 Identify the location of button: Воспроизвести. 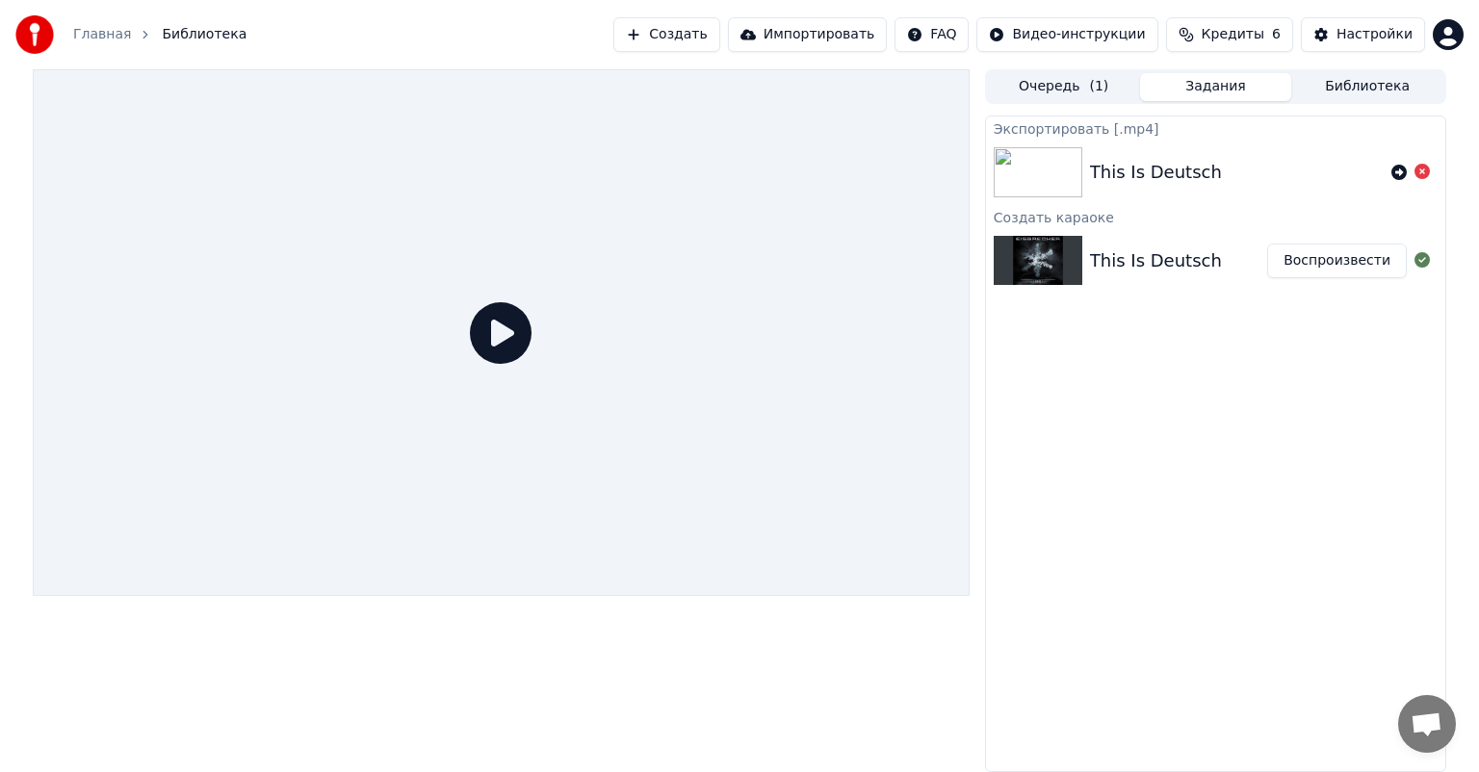
(1337, 261).